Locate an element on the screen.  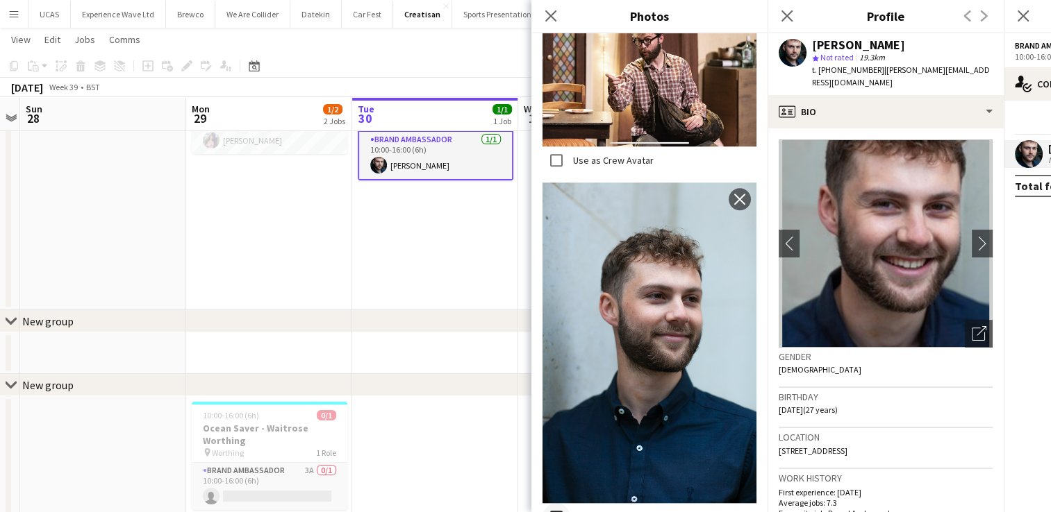
h3: Profile is located at coordinates (885, 16).